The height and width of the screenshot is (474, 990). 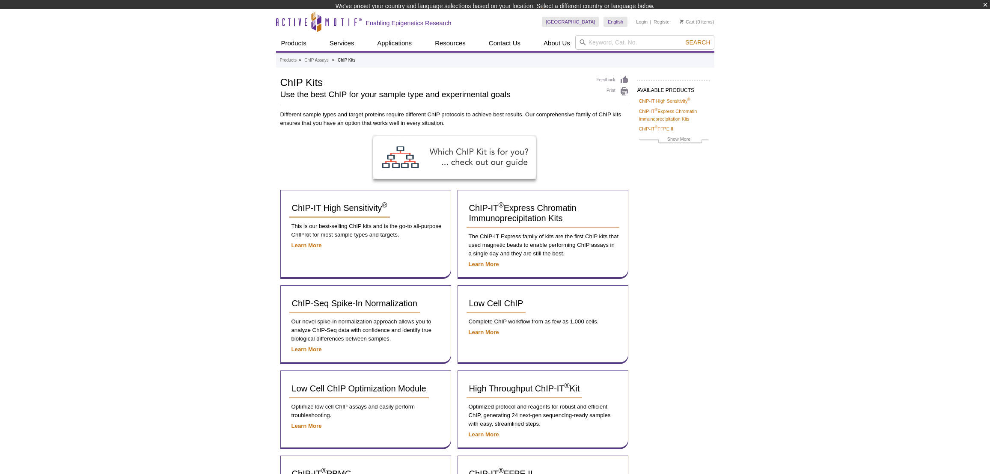 What do you see at coordinates (687, 22) in the screenshot?
I see `a: Cart` at bounding box center [687, 22].